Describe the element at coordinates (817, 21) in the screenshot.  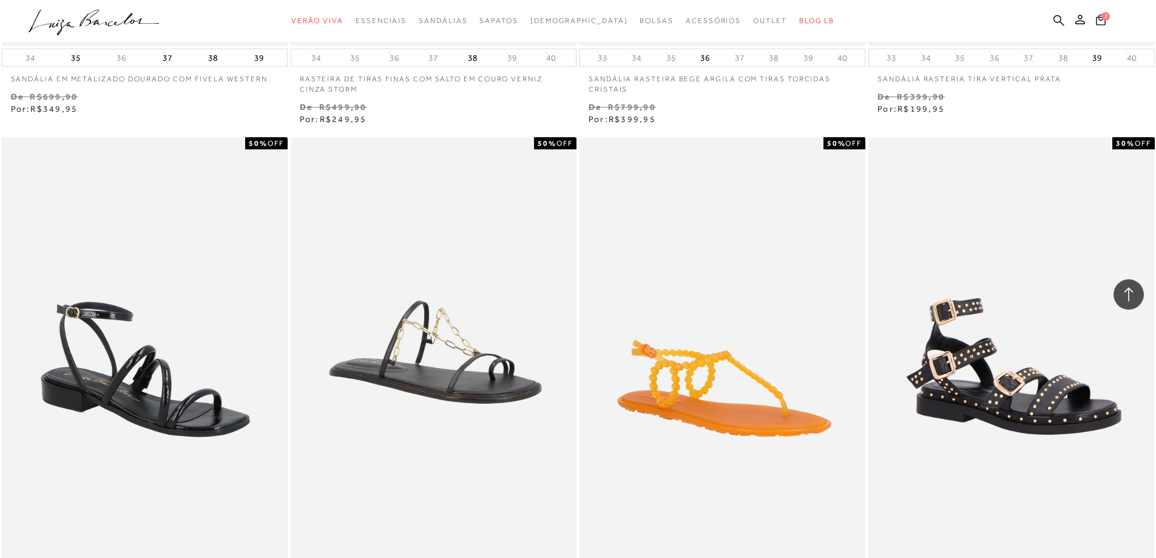
I see `a: BLOG LB` at that location.